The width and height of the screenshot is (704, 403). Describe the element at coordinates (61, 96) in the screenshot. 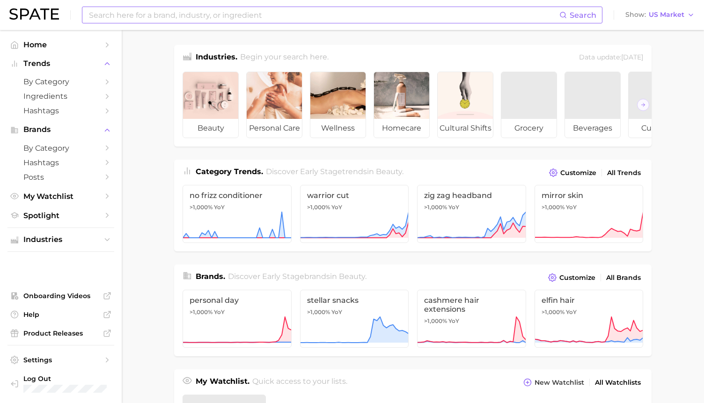

I see `a: Ingredients` at that location.